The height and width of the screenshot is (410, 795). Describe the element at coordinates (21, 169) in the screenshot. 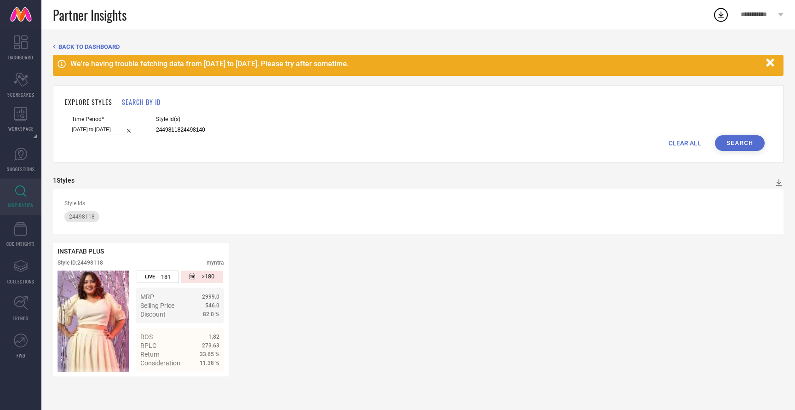

I see `span: SUGGESTIONS` at that location.